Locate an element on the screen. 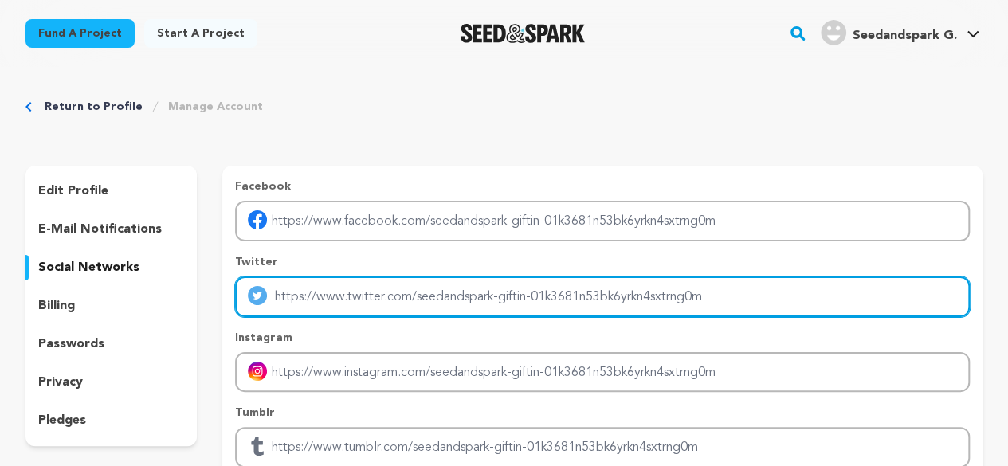 This screenshot has width=1008, height=466. p: Facebook is located at coordinates (602, 186).